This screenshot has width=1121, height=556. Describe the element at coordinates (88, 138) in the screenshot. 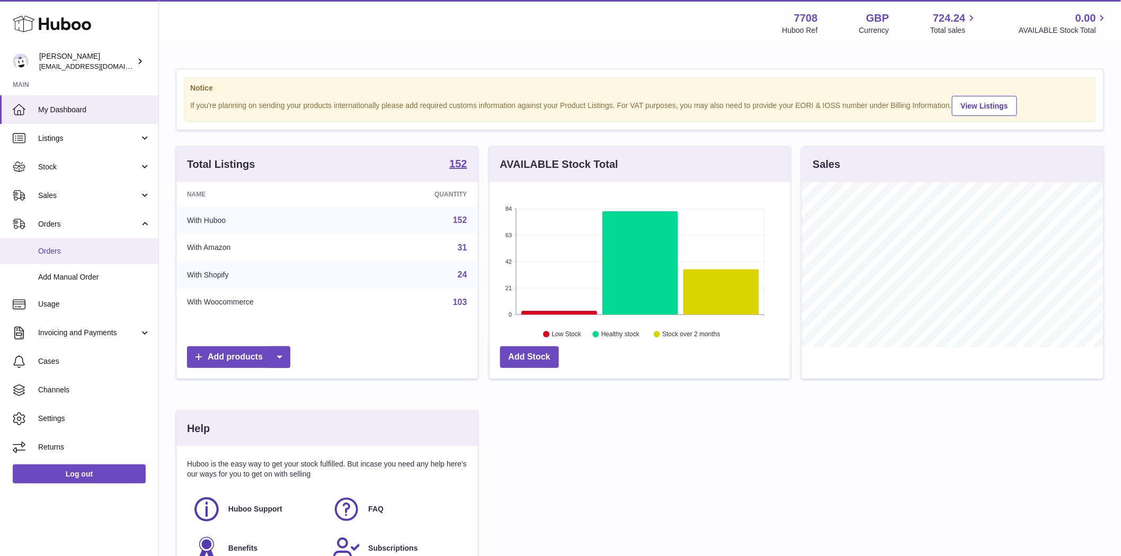

I see `span: Listings` at that location.